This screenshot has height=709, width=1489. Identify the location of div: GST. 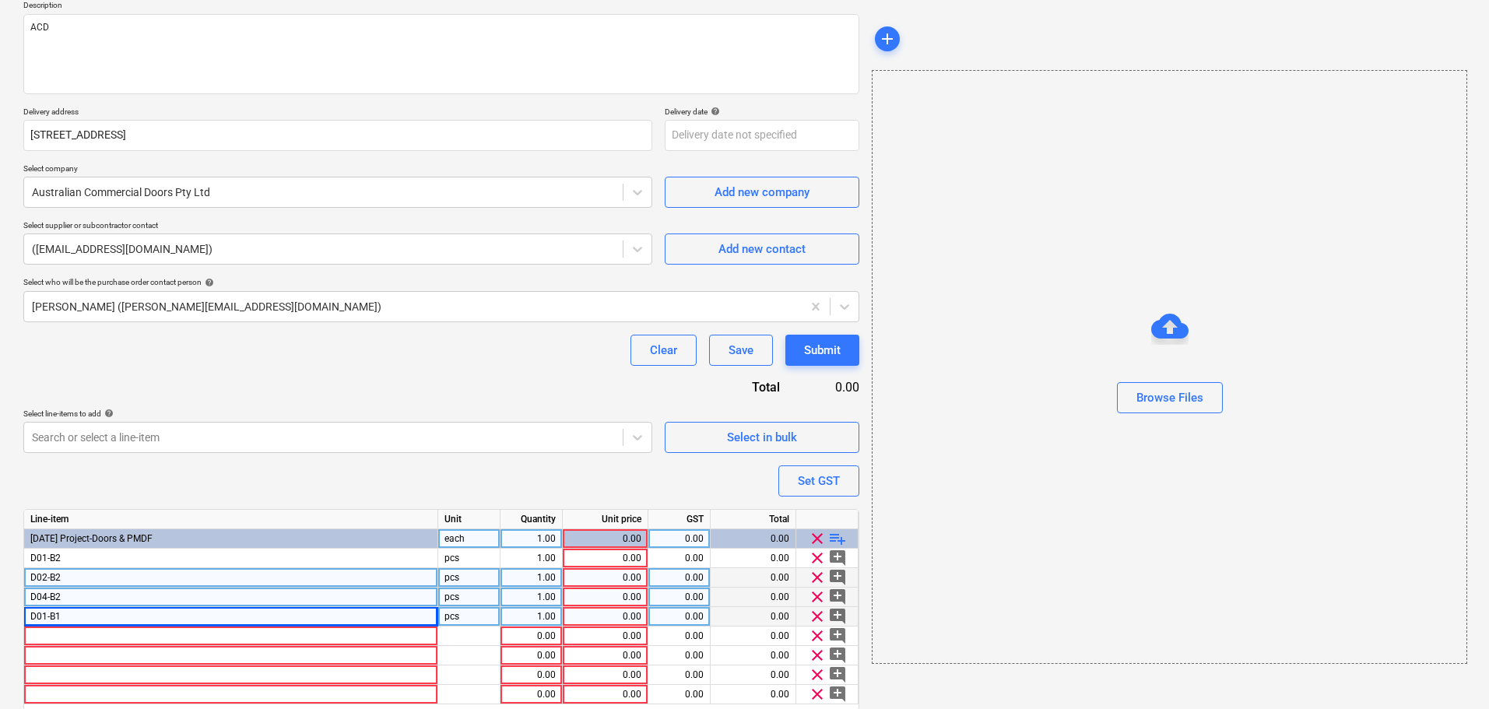
(679, 519).